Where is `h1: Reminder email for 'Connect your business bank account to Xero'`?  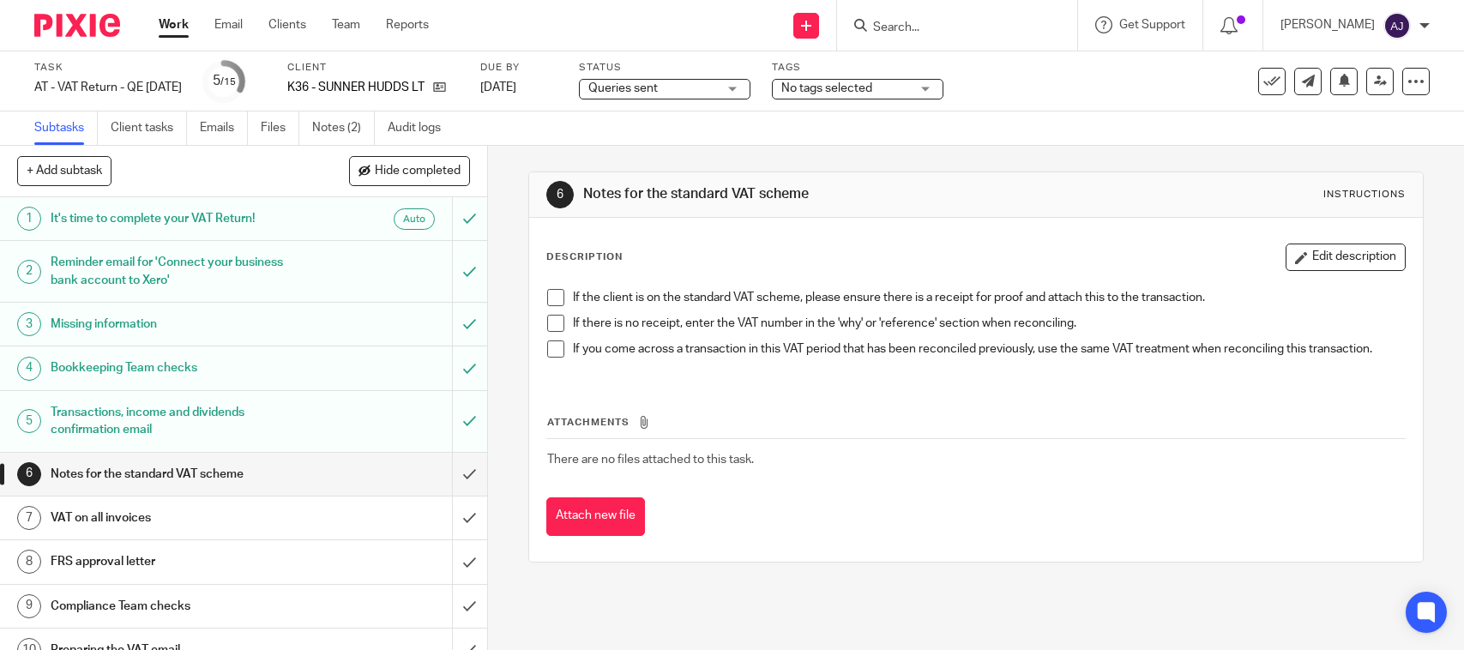 h1: Reminder email for 'Connect your business bank account to Xero' is located at coordinates (178, 271).